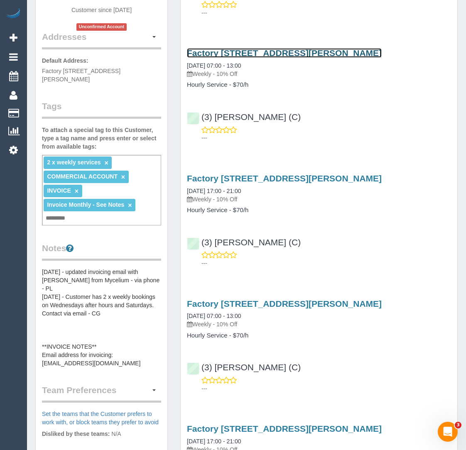 This screenshot has height=450, width=466. Describe the element at coordinates (102, 27) in the screenshot. I see `span: Unconfirmed Account` at that location.